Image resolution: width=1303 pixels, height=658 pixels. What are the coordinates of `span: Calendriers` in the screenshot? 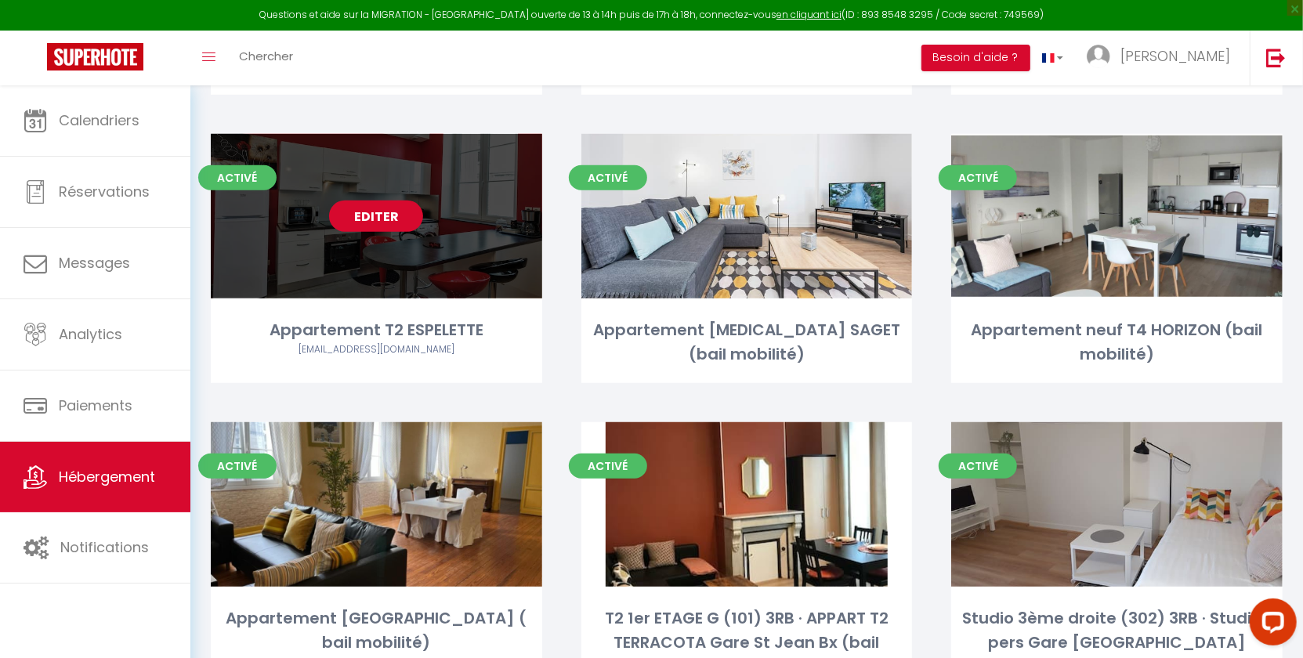 It's located at (99, 120).